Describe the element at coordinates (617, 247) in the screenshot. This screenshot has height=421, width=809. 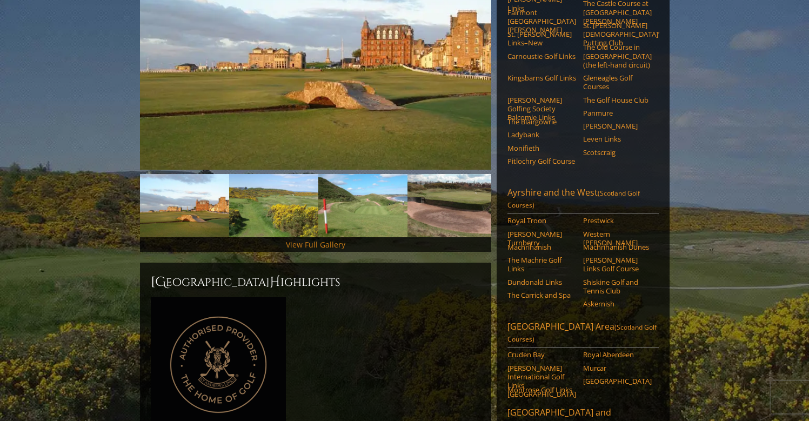
I see `a: Machrihanish Dunes` at that location.